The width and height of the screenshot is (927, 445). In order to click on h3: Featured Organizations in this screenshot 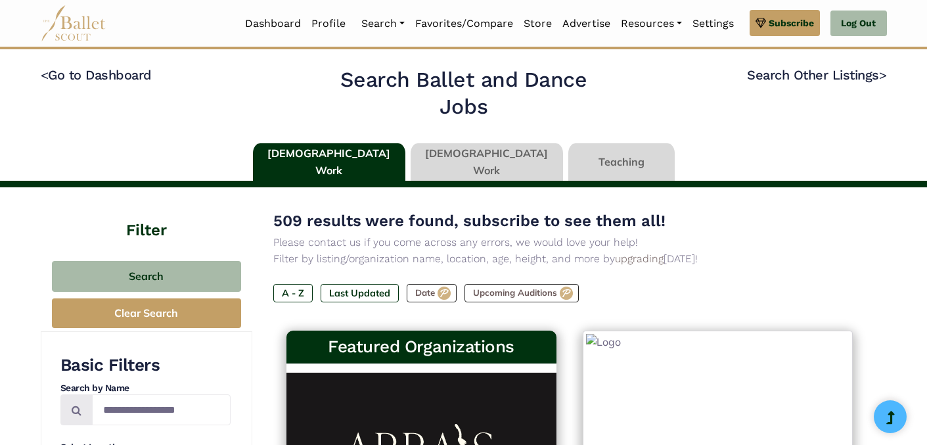, I will do `click(421, 347)`.